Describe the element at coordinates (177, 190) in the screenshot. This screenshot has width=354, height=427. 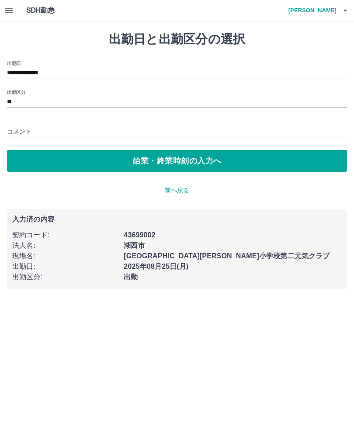
I see `p: 前へ戻る` at that location.